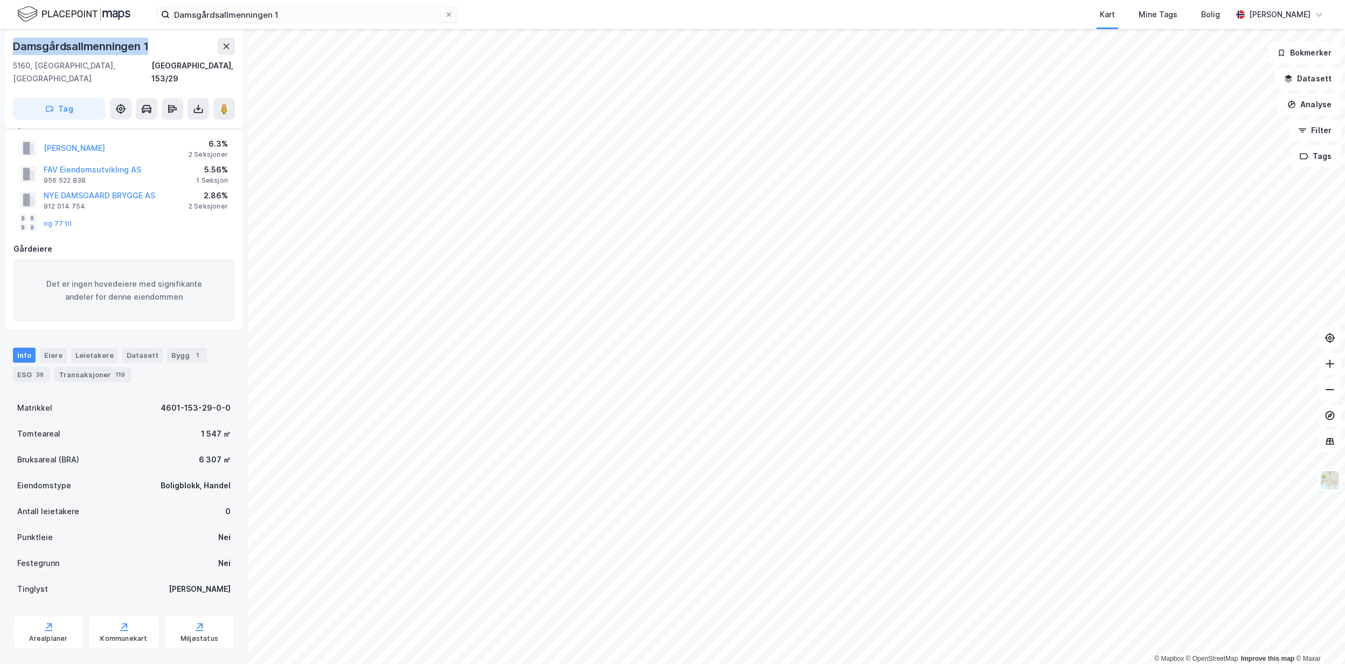  What do you see at coordinates (39, 434) in the screenshot?
I see `div: Tomteareal` at bounding box center [39, 434].